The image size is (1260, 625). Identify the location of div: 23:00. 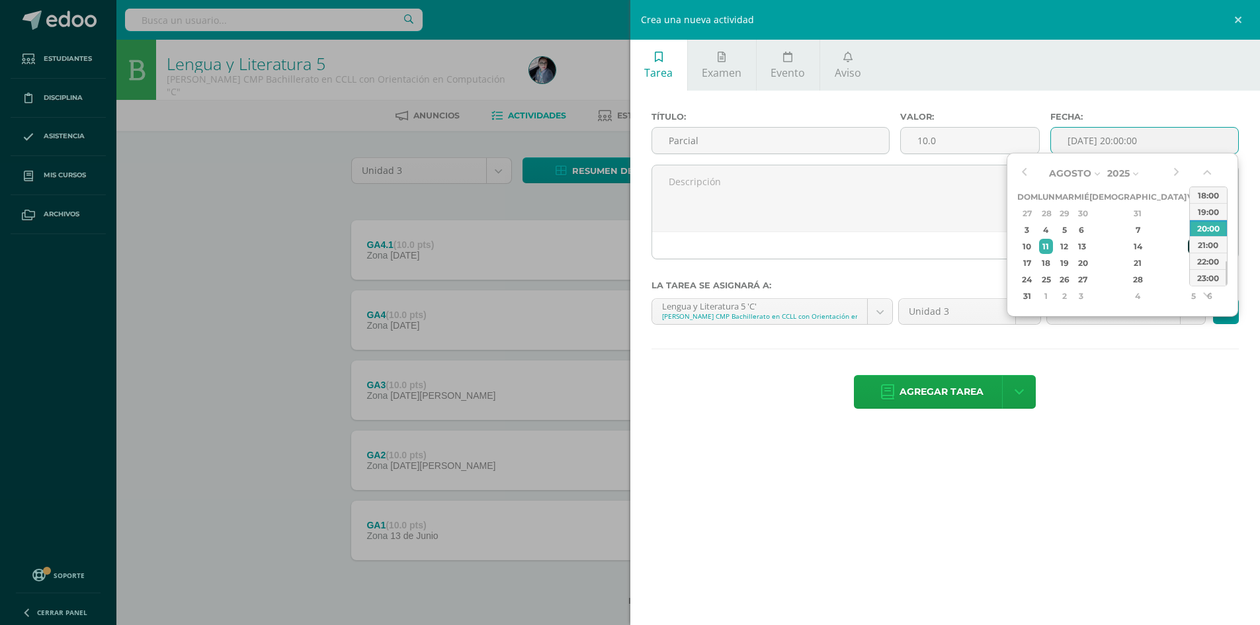
(1208, 277).